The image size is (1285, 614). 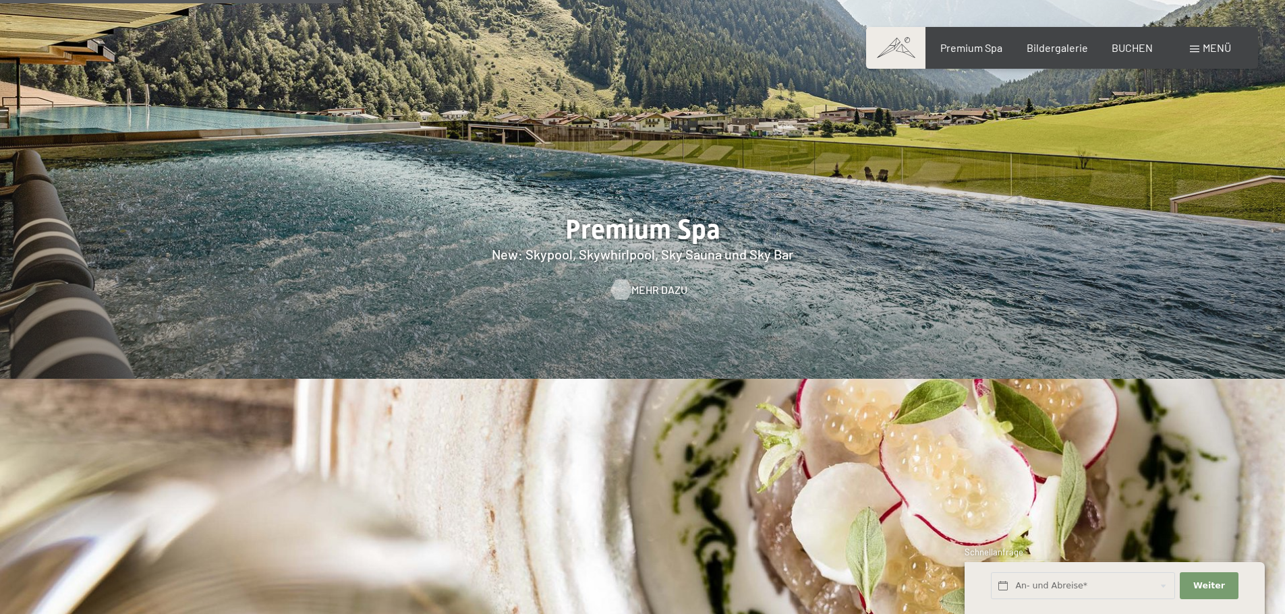 I want to click on button: Weiter, so click(x=1208, y=586).